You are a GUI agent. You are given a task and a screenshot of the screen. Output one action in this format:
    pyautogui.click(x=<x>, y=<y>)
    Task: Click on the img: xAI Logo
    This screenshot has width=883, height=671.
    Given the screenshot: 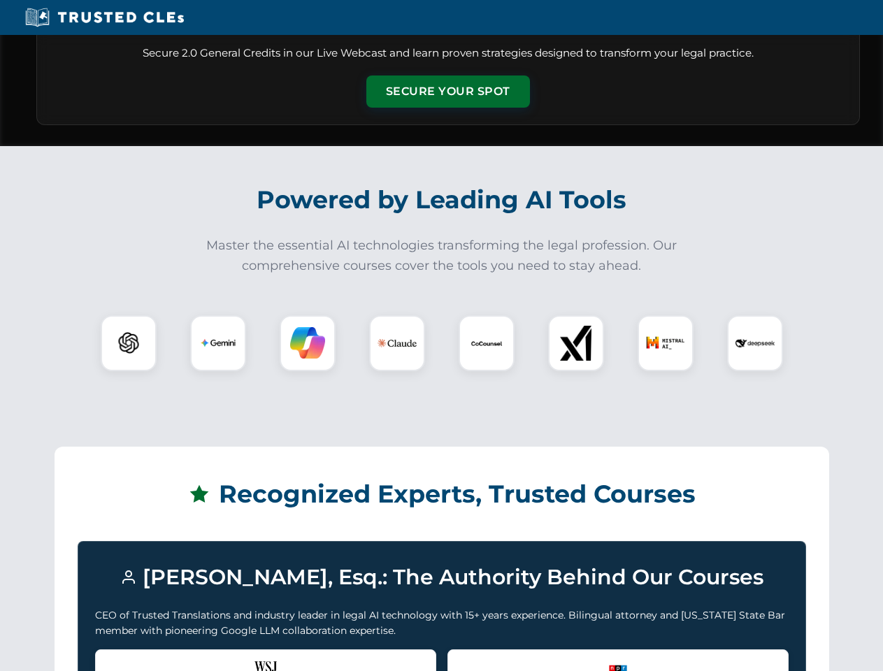 What is the action you would take?
    pyautogui.click(x=576, y=343)
    